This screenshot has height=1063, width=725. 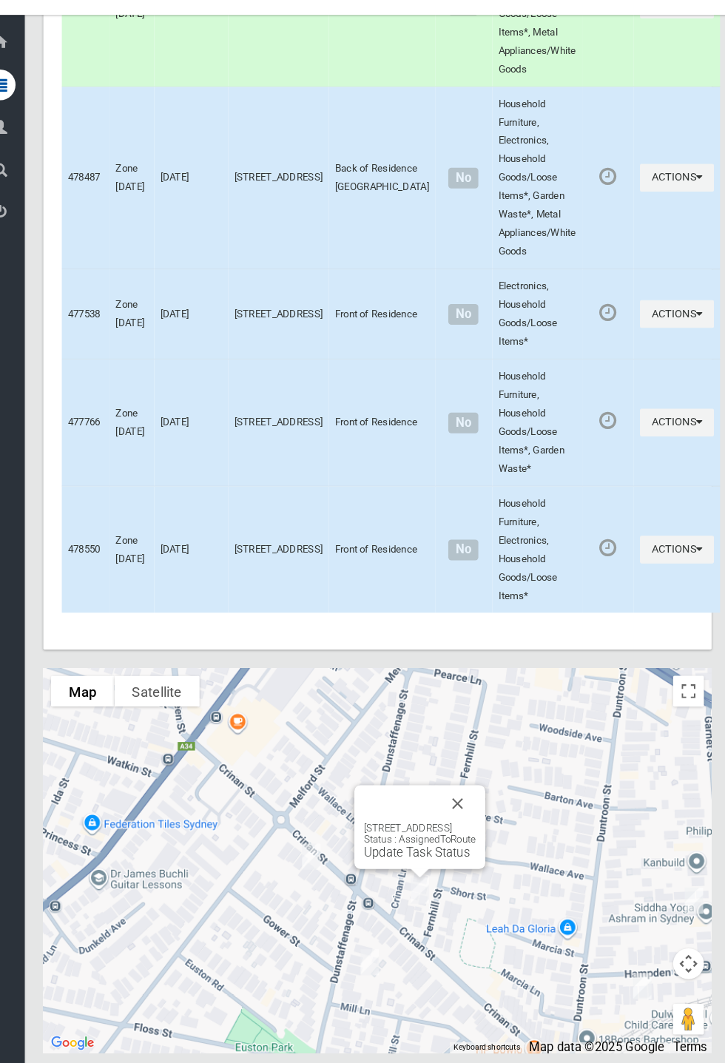 What do you see at coordinates (427, 889) in the screenshot?
I see `div: 65 Crinan Street, HURLSTONE PARK NSW 2193<br>Status : AssignedToRoute<br><a href="/driver/booking...` at bounding box center [427, 889].